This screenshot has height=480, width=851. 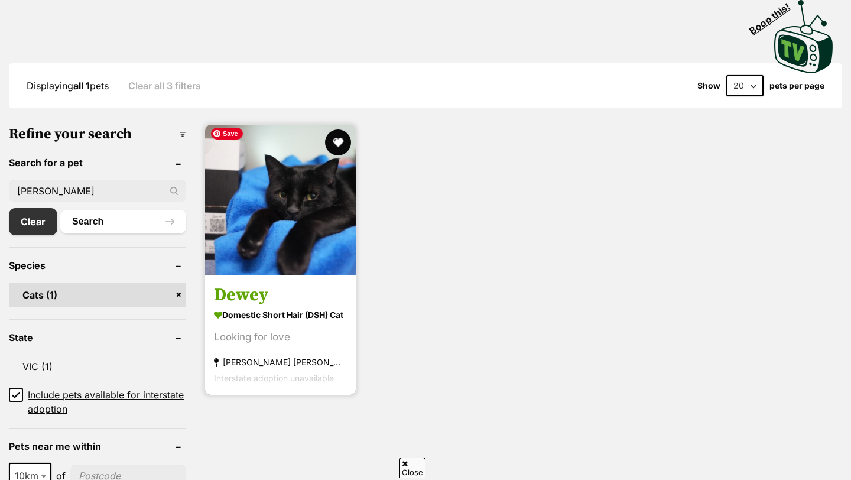 I want to click on a: Include pets available for interstate adoption, so click(x=97, y=402).